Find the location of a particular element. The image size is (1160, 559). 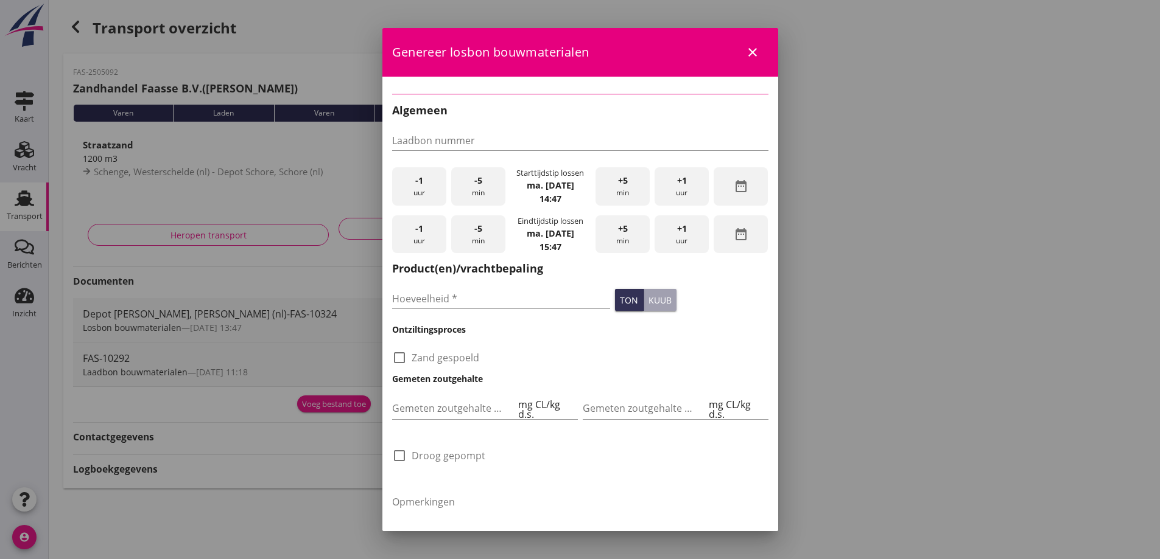

button: kuub is located at coordinates (660, 300).